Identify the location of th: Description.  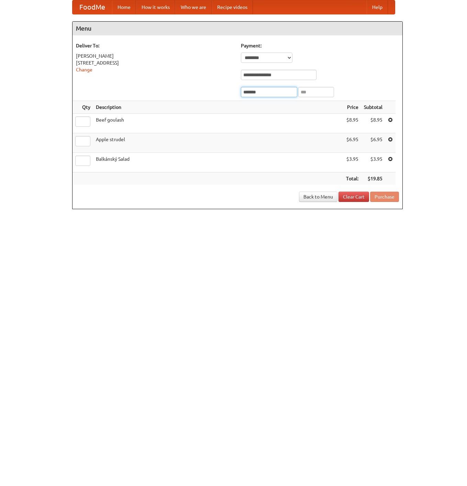
(218, 107).